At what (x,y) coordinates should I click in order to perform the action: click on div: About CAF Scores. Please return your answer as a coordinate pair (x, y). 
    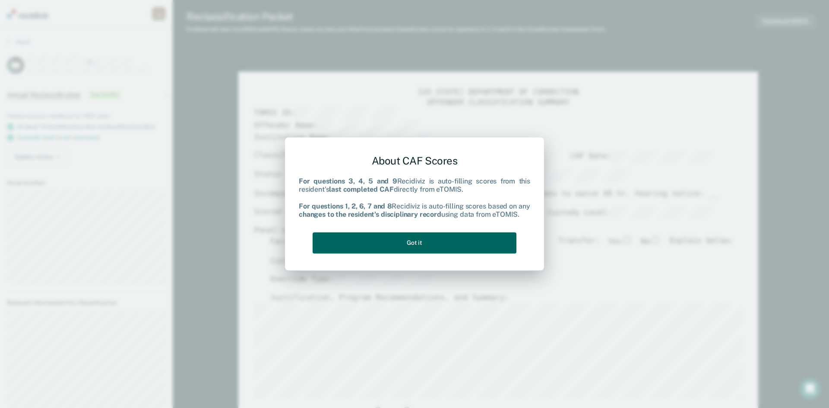
    Looking at the image, I should click on (415, 161).